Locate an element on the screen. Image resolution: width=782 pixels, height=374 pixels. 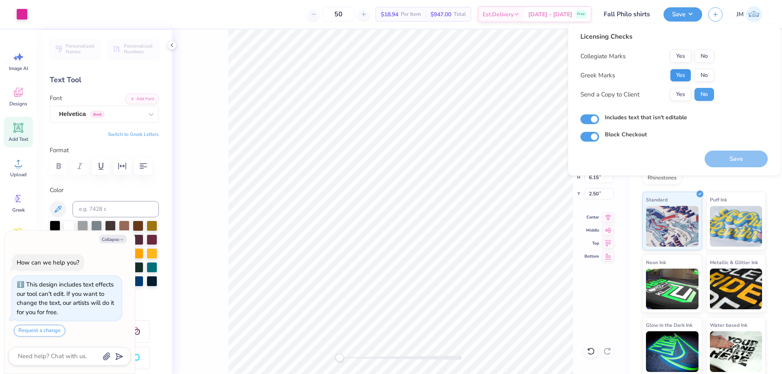
span: Puff Ink is located at coordinates (719, 200).